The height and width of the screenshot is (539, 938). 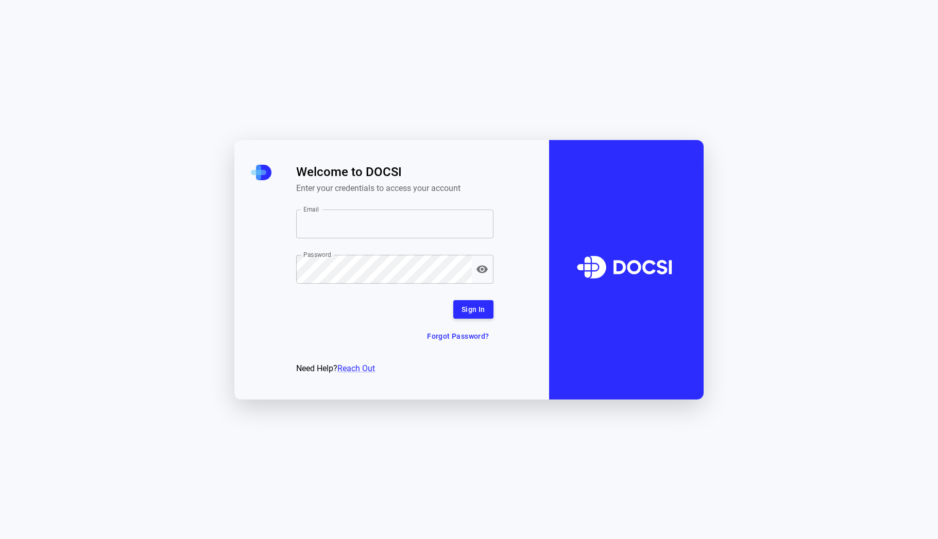 What do you see at coordinates (317, 254) in the screenshot?
I see `label: Password` at bounding box center [317, 254].